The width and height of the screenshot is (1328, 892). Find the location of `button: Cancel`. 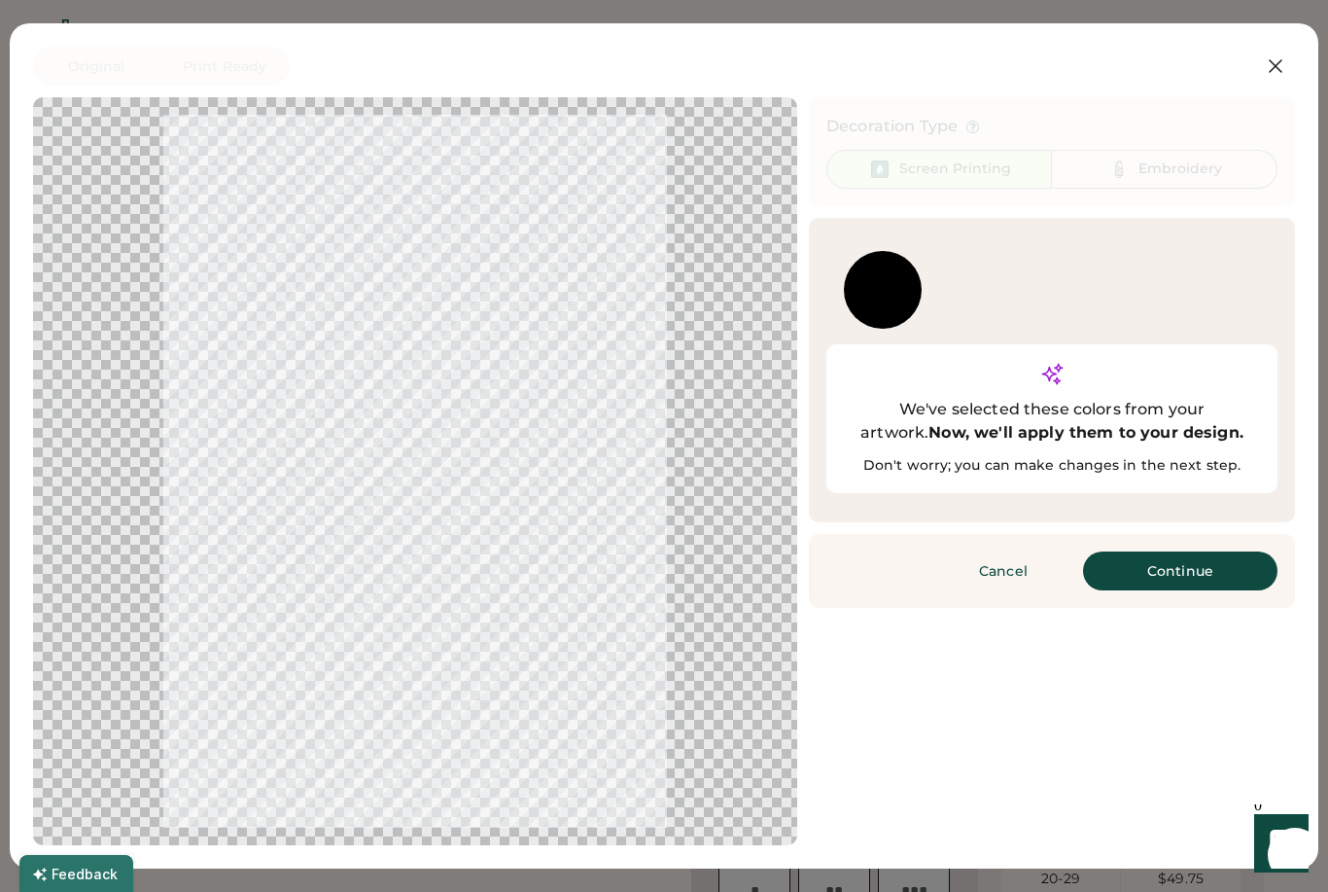

button: Cancel is located at coordinates (1003, 571).